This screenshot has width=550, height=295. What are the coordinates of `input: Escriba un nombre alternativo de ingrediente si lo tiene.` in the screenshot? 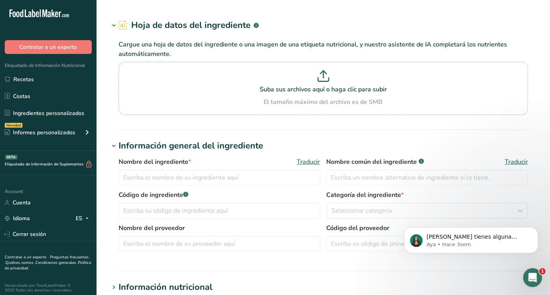 It's located at (428, 178).